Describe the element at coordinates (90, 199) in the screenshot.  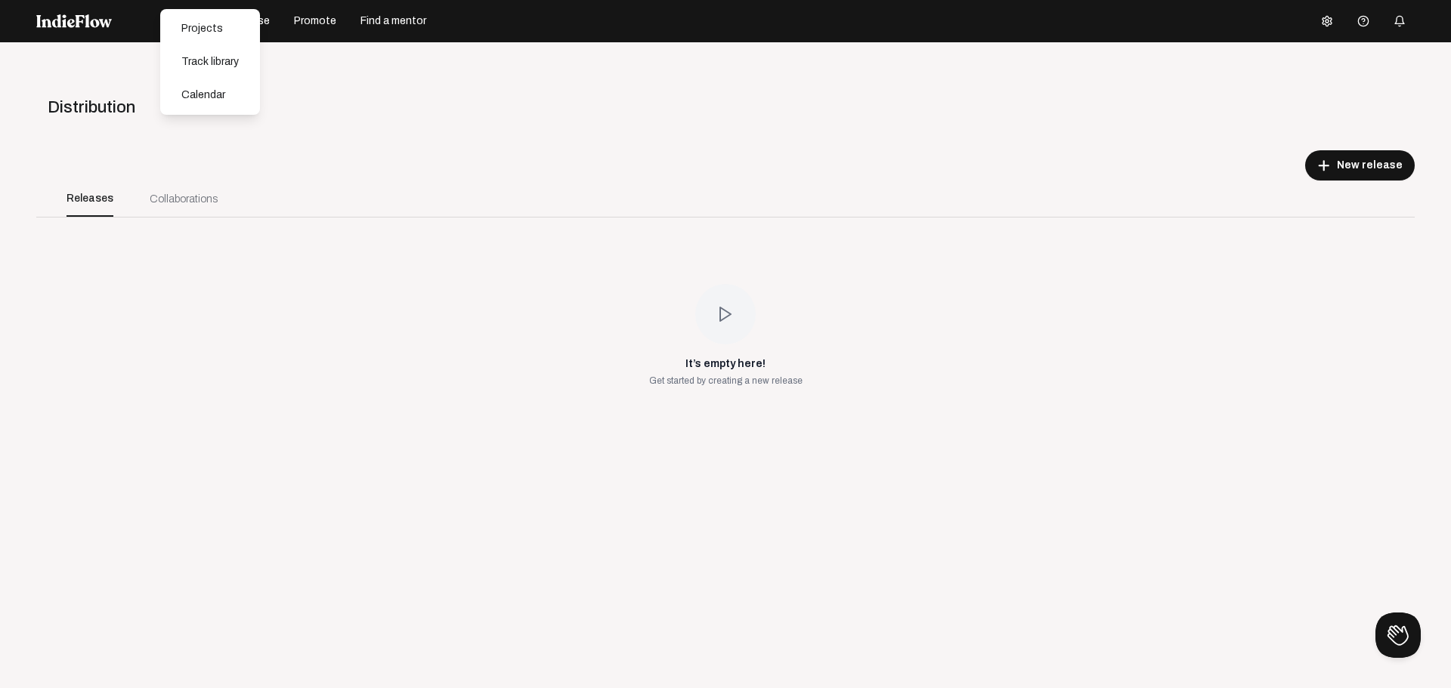
I see `div: Releases` at that location.